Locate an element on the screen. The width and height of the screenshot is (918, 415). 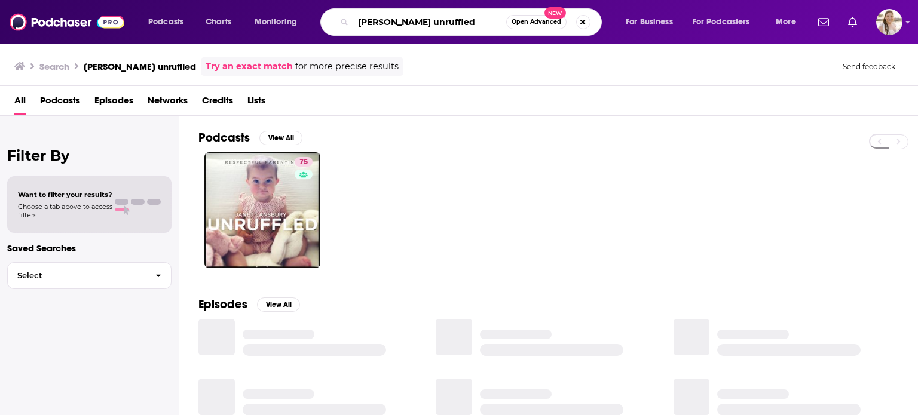
span: More is located at coordinates (786, 22).